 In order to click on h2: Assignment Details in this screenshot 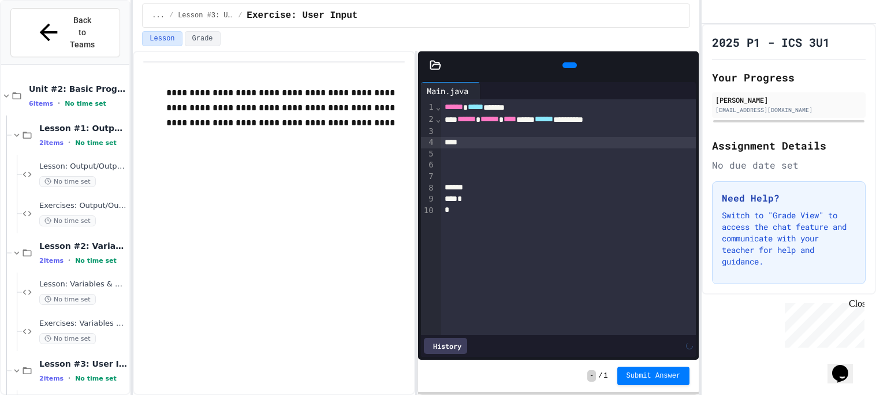, I will do `click(789, 145)`.